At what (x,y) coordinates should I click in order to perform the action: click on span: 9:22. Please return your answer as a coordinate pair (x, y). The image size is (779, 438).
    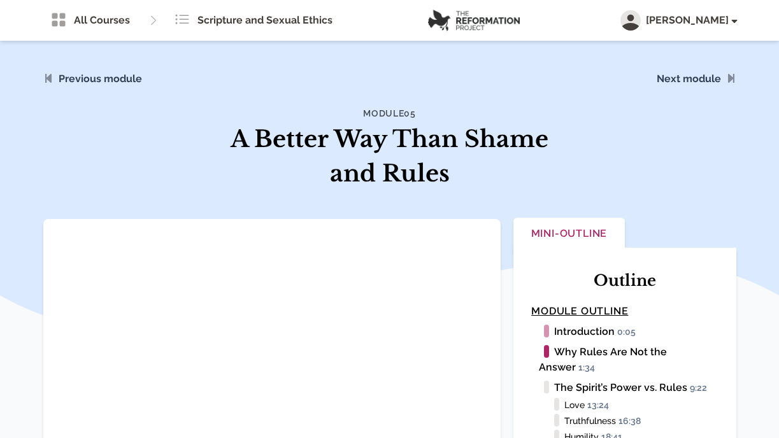
    Looking at the image, I should click on (701, 388).